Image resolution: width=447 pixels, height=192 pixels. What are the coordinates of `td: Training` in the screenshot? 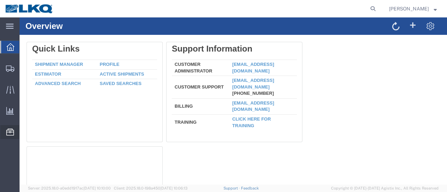 It's located at (181, 104).